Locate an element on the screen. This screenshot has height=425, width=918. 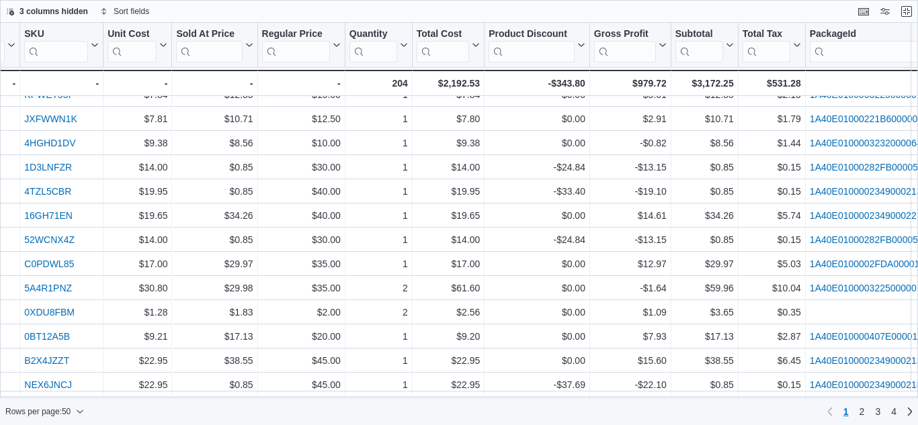
span: 2 is located at coordinates (862, 412).